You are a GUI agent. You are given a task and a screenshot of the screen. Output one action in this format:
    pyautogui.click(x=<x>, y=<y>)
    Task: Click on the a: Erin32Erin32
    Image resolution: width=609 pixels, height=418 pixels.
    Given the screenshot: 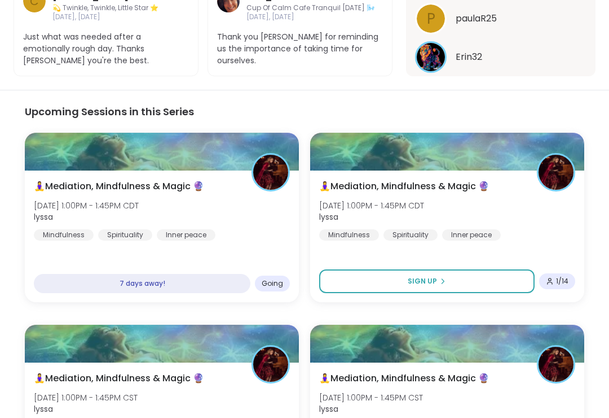 What is the action you would take?
    pyautogui.click(x=501, y=57)
    